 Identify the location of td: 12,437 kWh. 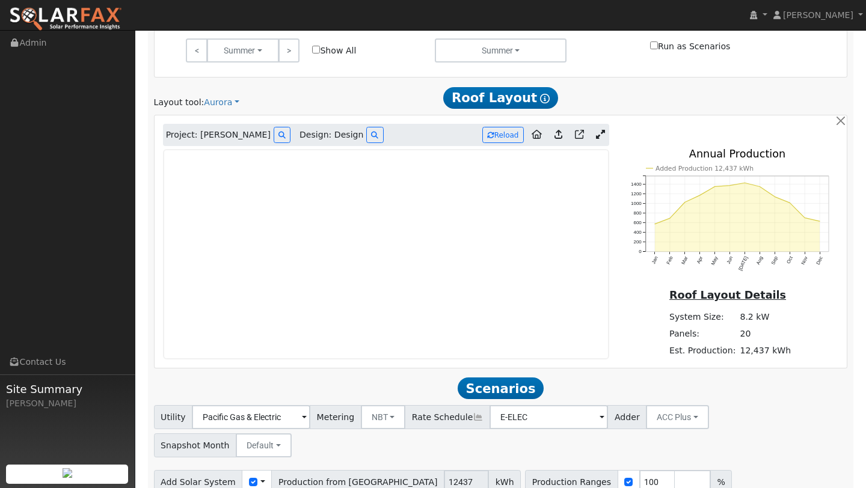
(765, 351).